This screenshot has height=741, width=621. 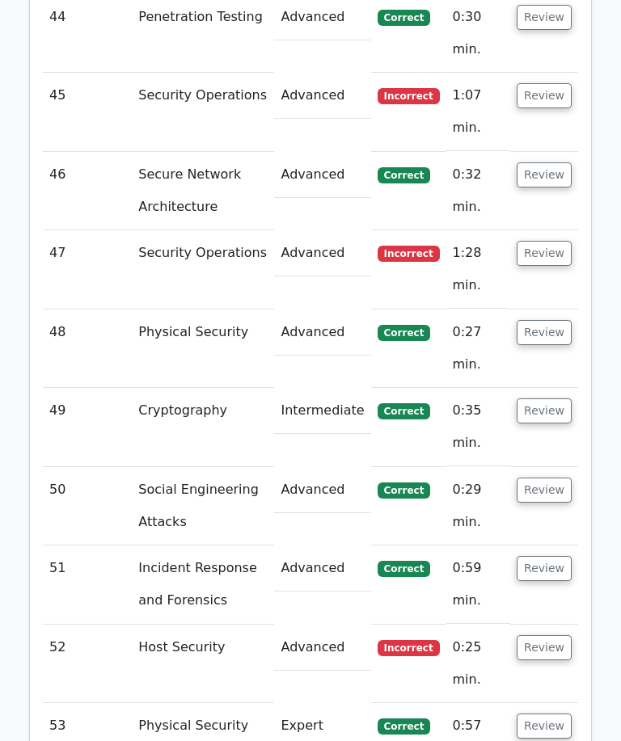 What do you see at coordinates (87, 349) in the screenshot?
I see `td: 48` at bounding box center [87, 349].